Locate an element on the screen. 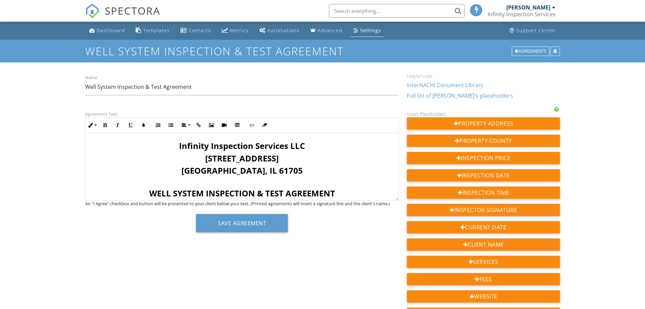  a: Contacts is located at coordinates (196, 31).